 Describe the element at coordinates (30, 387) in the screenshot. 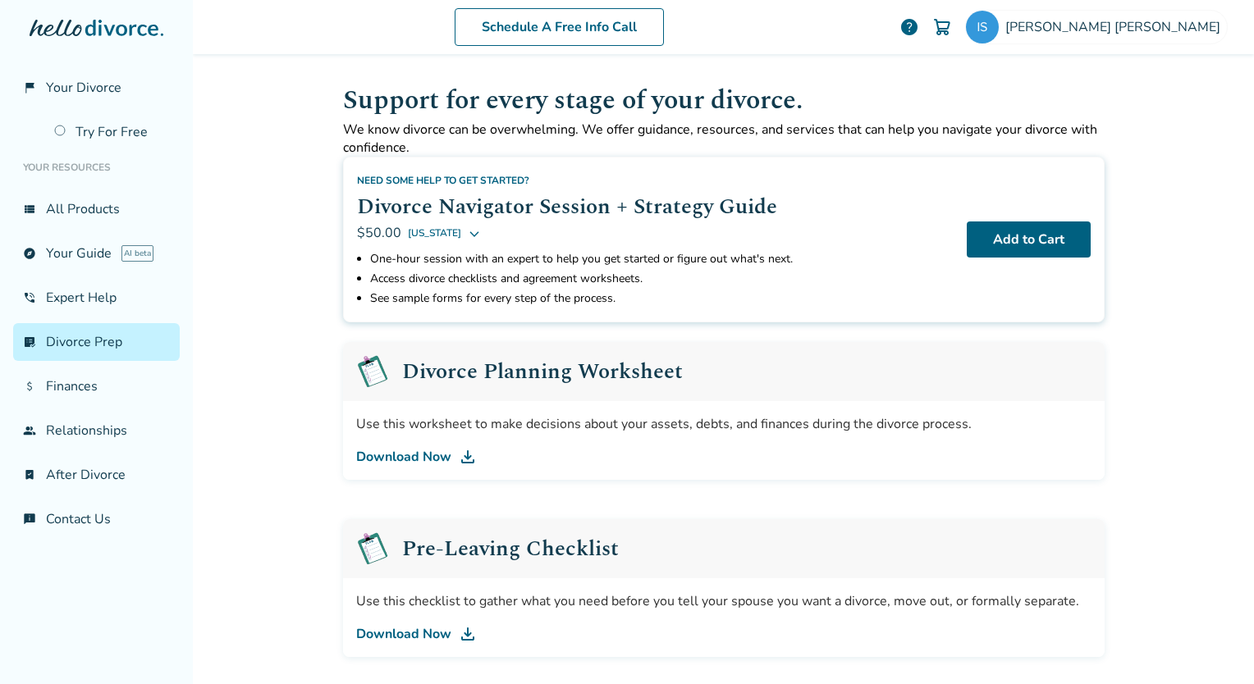

I see `span: attach_money` at that location.